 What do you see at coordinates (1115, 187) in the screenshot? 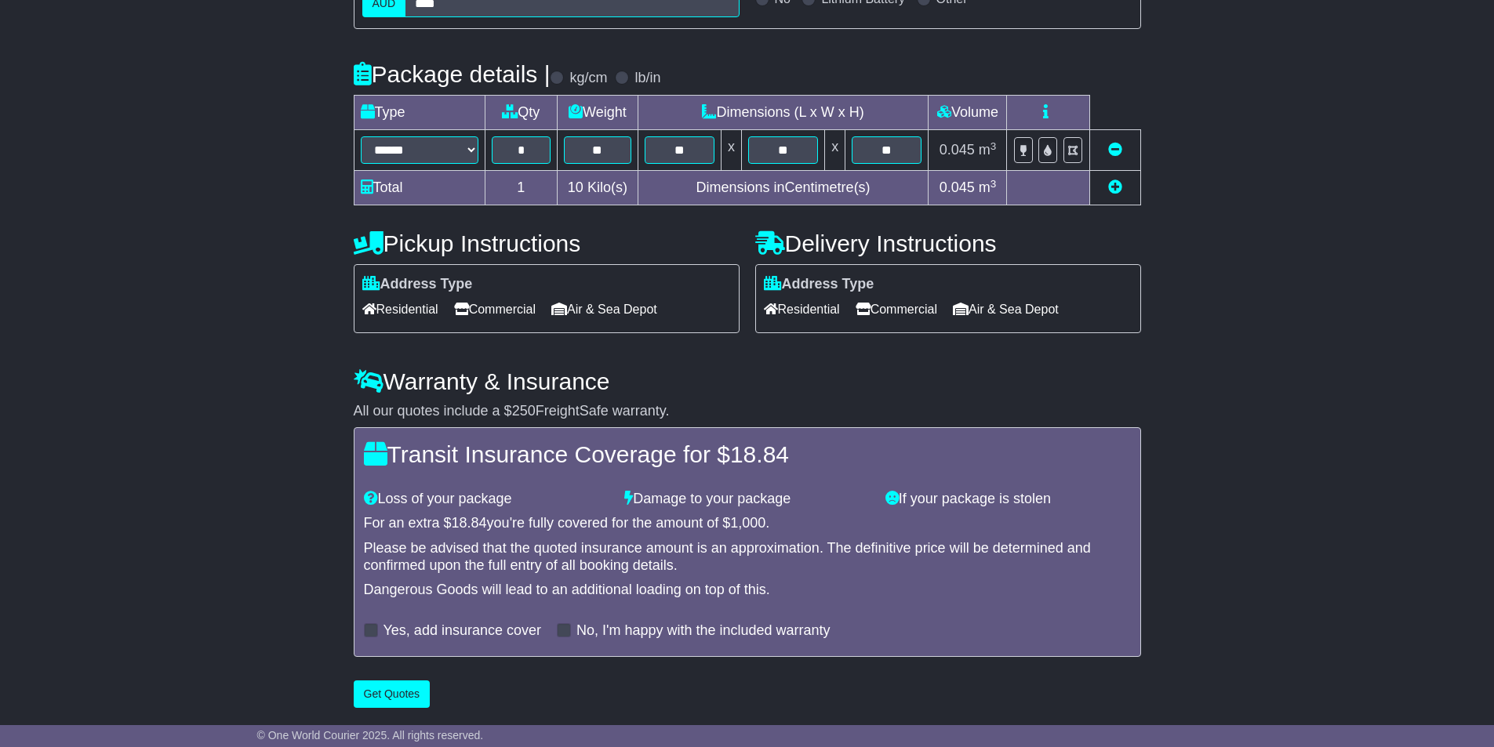
I see `a: Add new item` at bounding box center [1115, 187].